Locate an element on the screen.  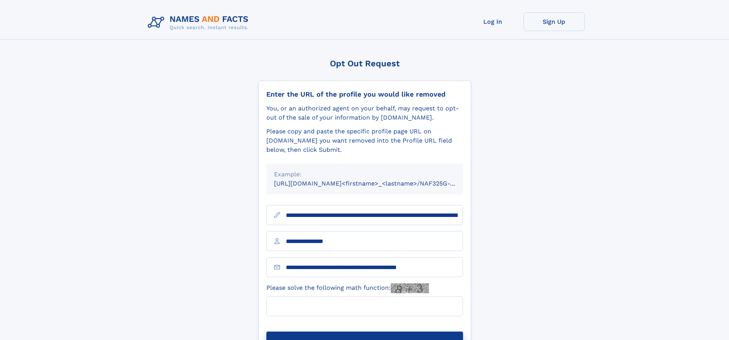
label: Please solve the following math function: is located at coordinates (348, 288).